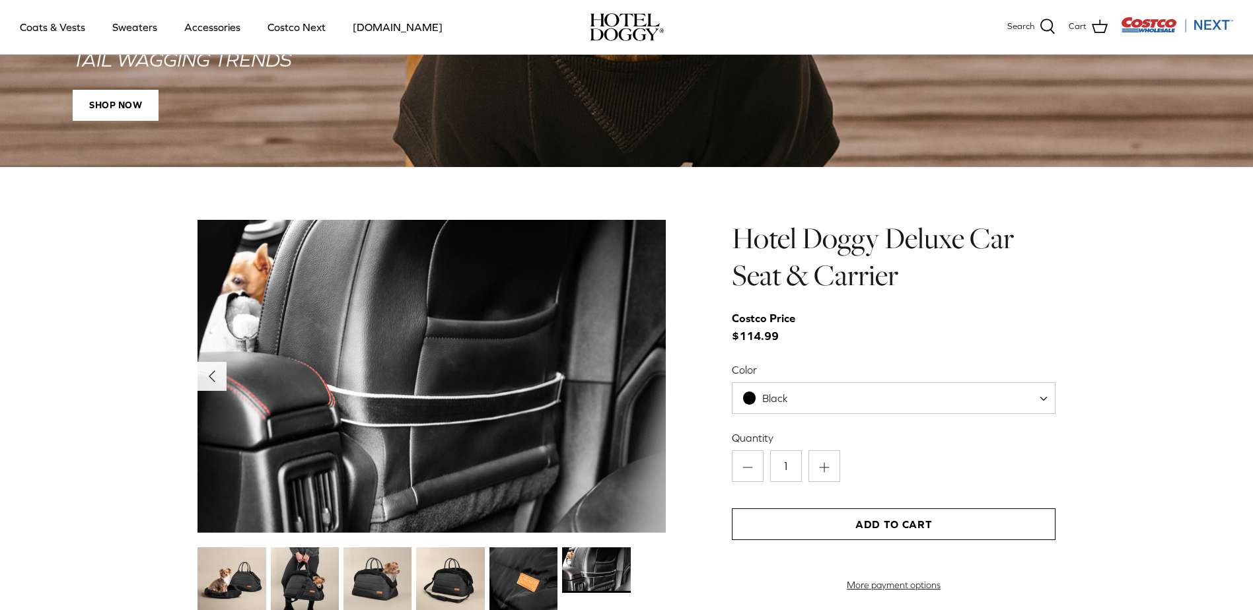 This screenshot has height=610, width=1253. Describe the element at coordinates (627, 27) in the screenshot. I see `img: hoteldoggycom` at that location.